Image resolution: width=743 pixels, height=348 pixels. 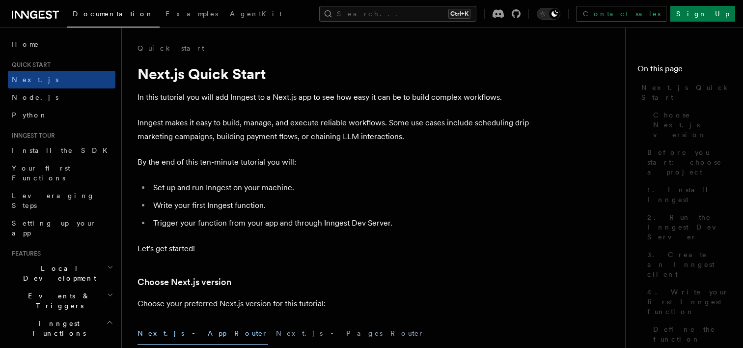 I want to click on p: Inngest makes it easy to build, manage, and execute reliable workflows. Some use cases include sc..., so click(x=334, y=130).